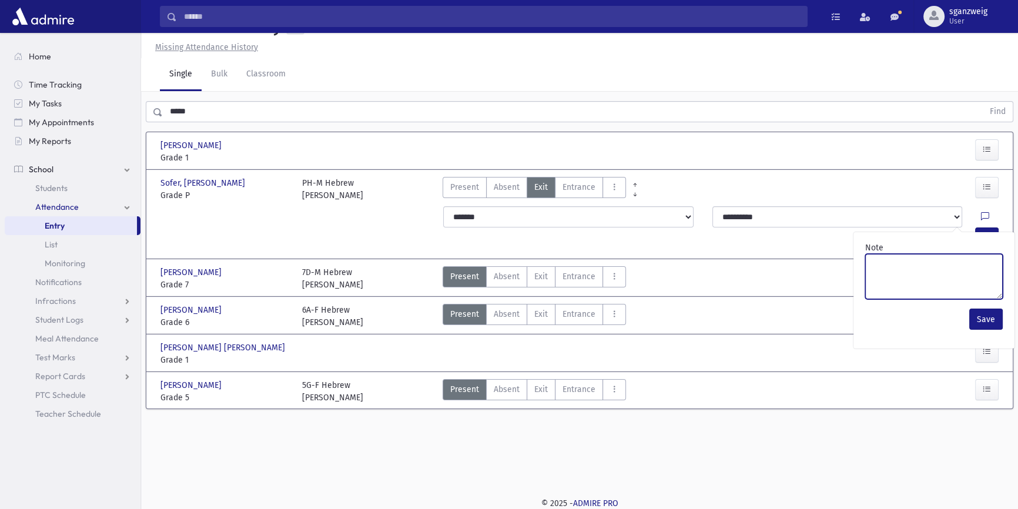  What do you see at coordinates (43, 16) in the screenshot?
I see `img: AdmirePro` at bounding box center [43, 16].